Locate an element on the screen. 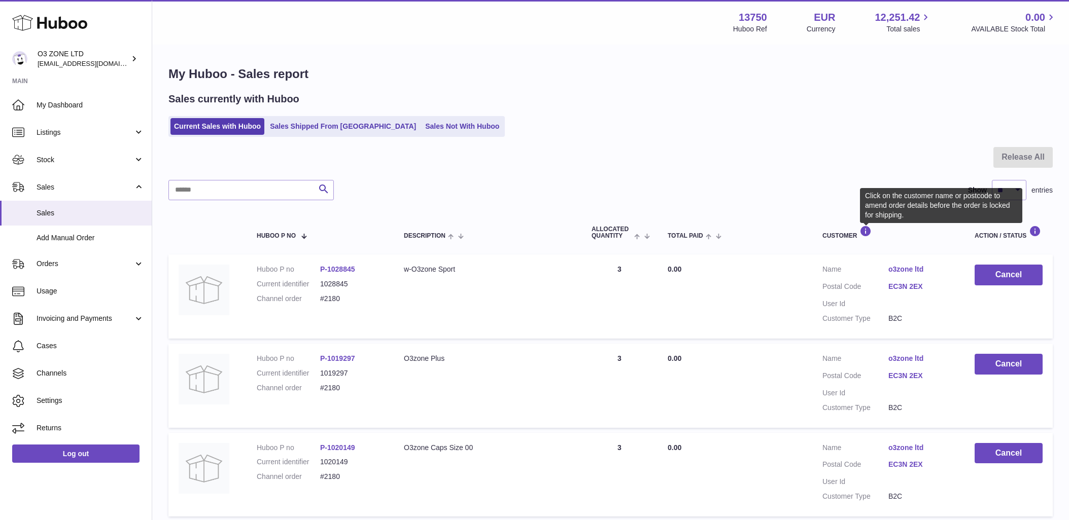  span: ALLOCATED Quantity is located at coordinates (611, 233).